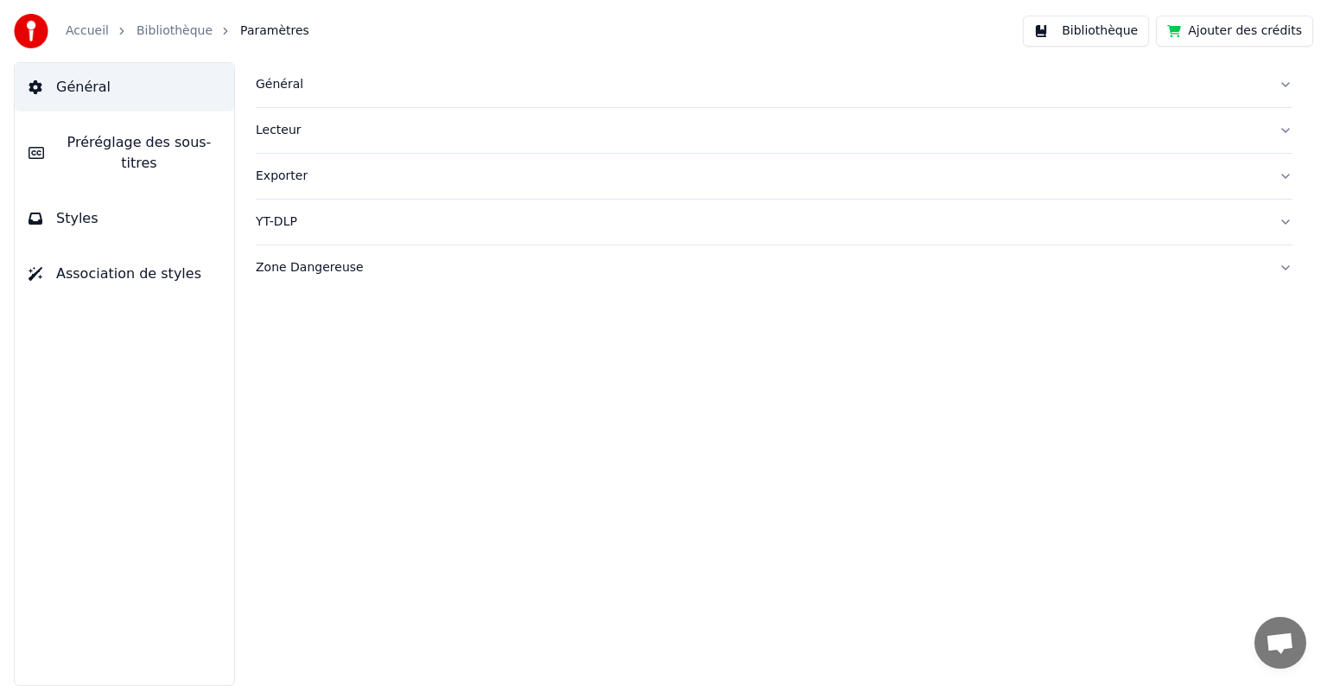 This screenshot has height=686, width=1327. I want to click on div: YT-DLP, so click(760, 222).